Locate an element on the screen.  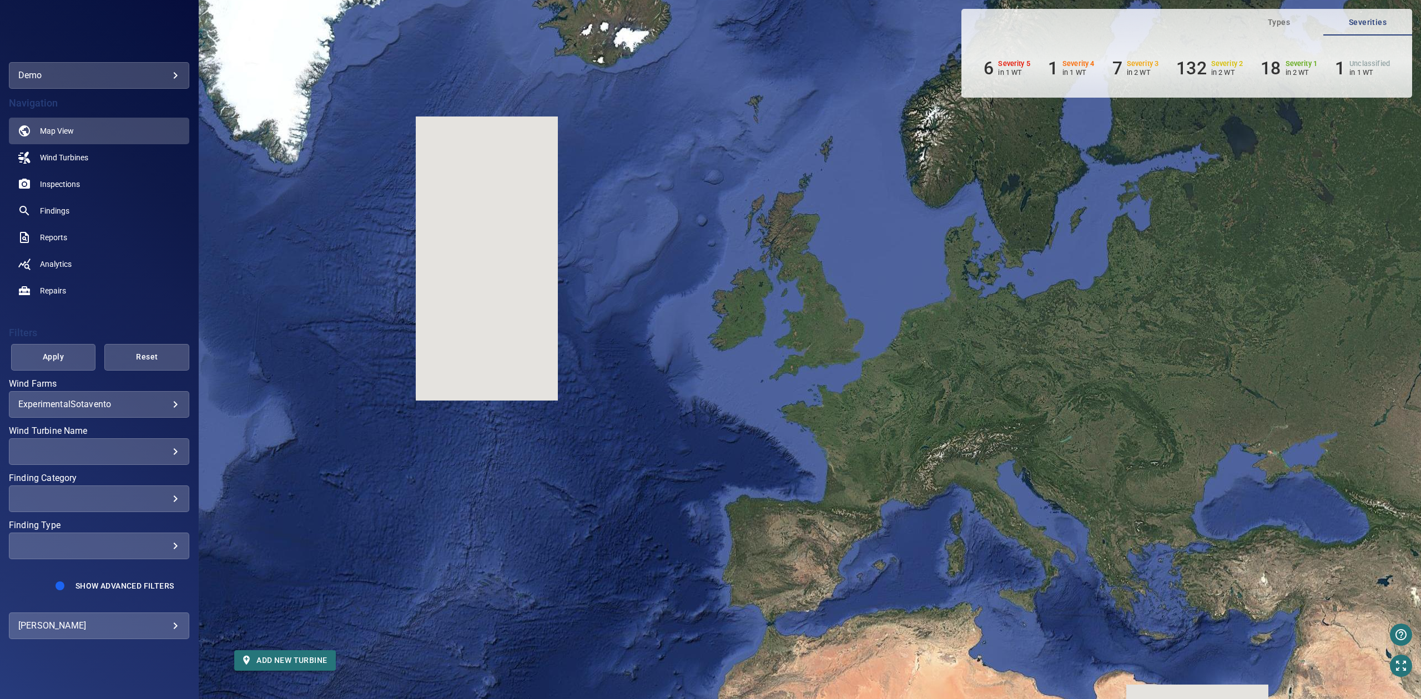
span: Map View is located at coordinates (57, 131).